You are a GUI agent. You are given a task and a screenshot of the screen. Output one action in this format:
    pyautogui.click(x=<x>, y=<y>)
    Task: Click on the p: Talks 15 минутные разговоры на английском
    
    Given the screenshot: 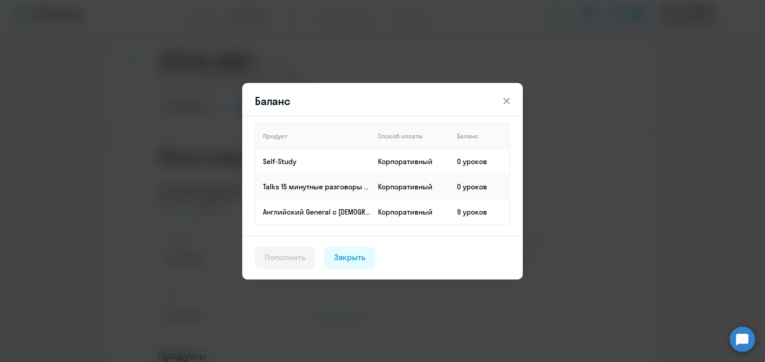 What is the action you would take?
    pyautogui.click(x=317, y=187)
    